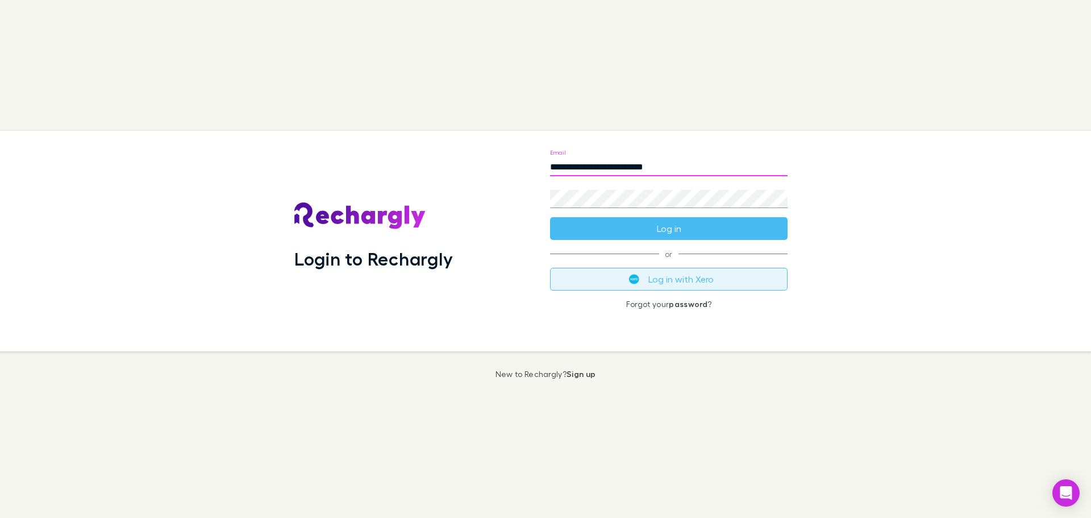 This screenshot has height=518, width=1091. Describe the element at coordinates (557, 152) in the screenshot. I see `label: Email` at that location.